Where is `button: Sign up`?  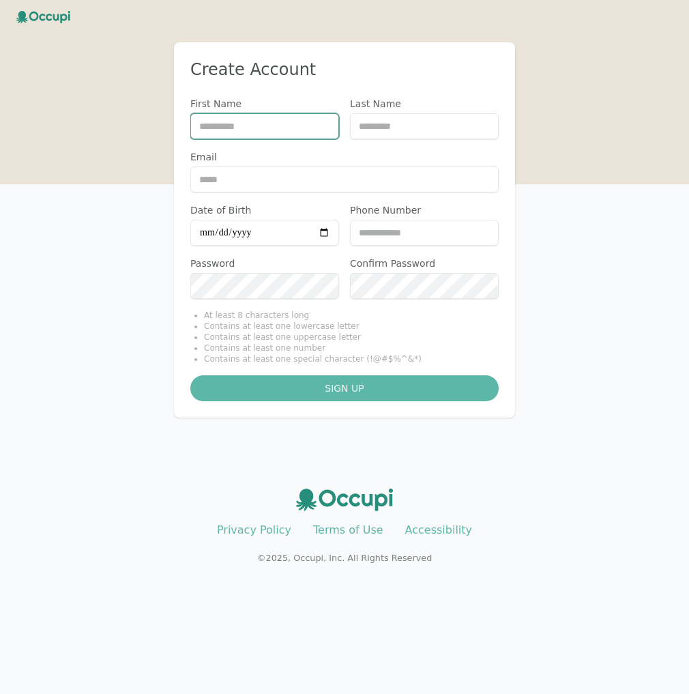
button: Sign up is located at coordinates (345, 388).